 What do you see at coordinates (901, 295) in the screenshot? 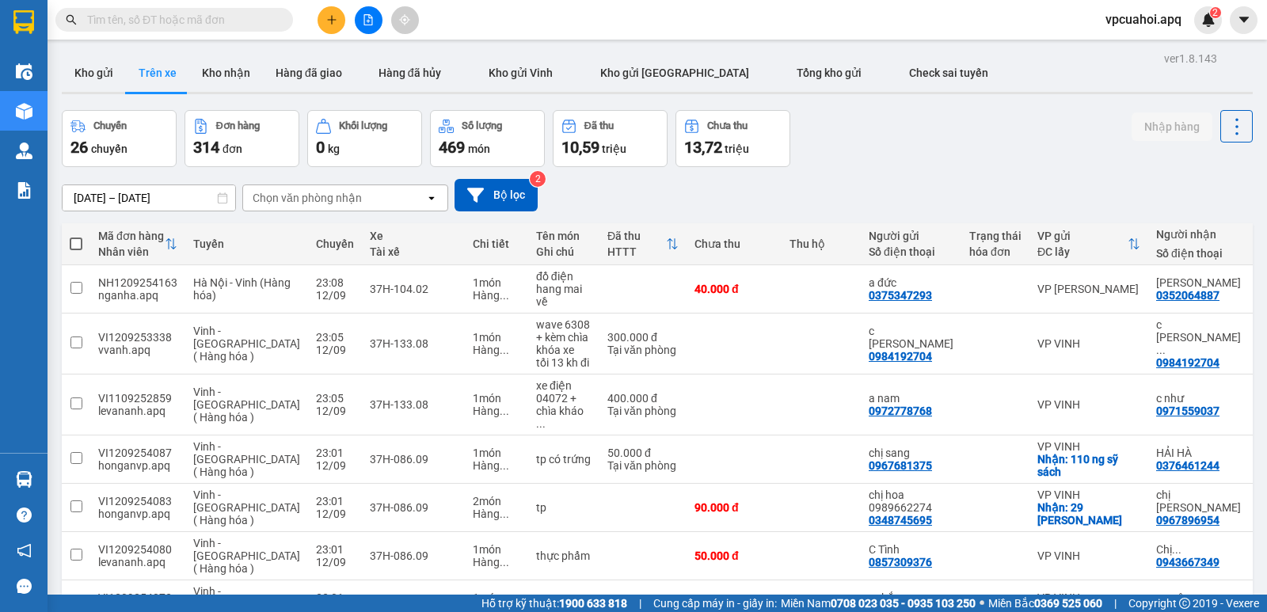
I see `div: 0375347293` at bounding box center [901, 295].